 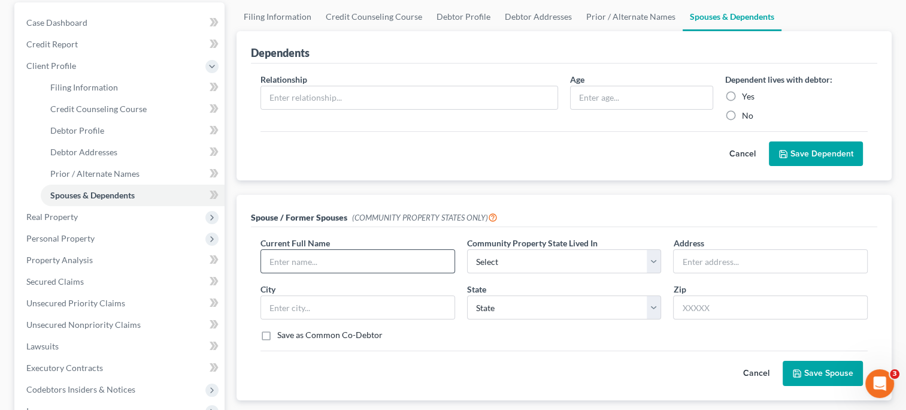 I want to click on label: No, so click(x=747, y=116).